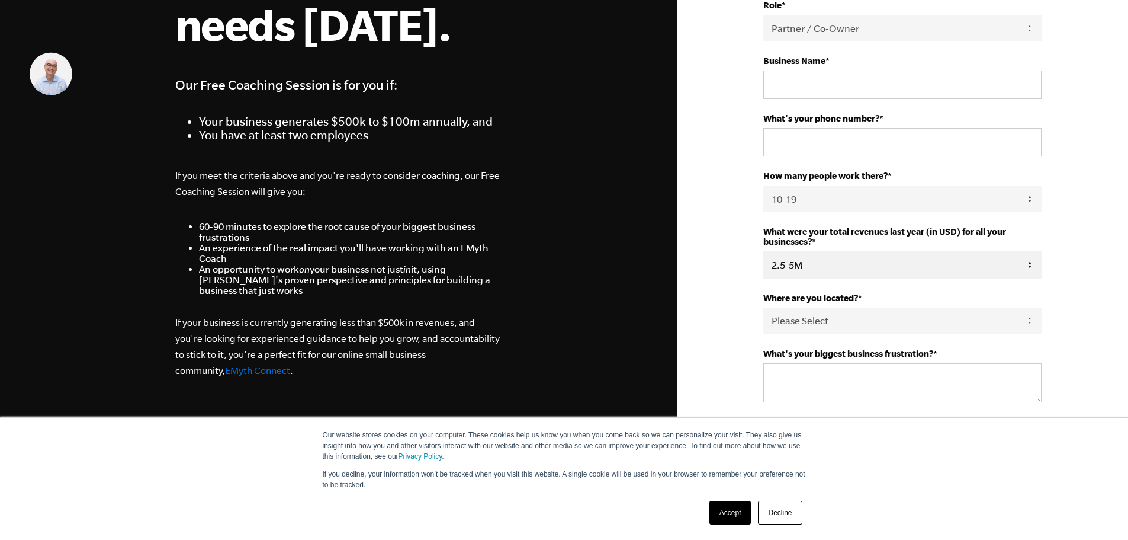  Describe the element at coordinates (51, 74) in the screenshot. I see `img: Shachar Perlman, EMyth Business Coach` at that location.